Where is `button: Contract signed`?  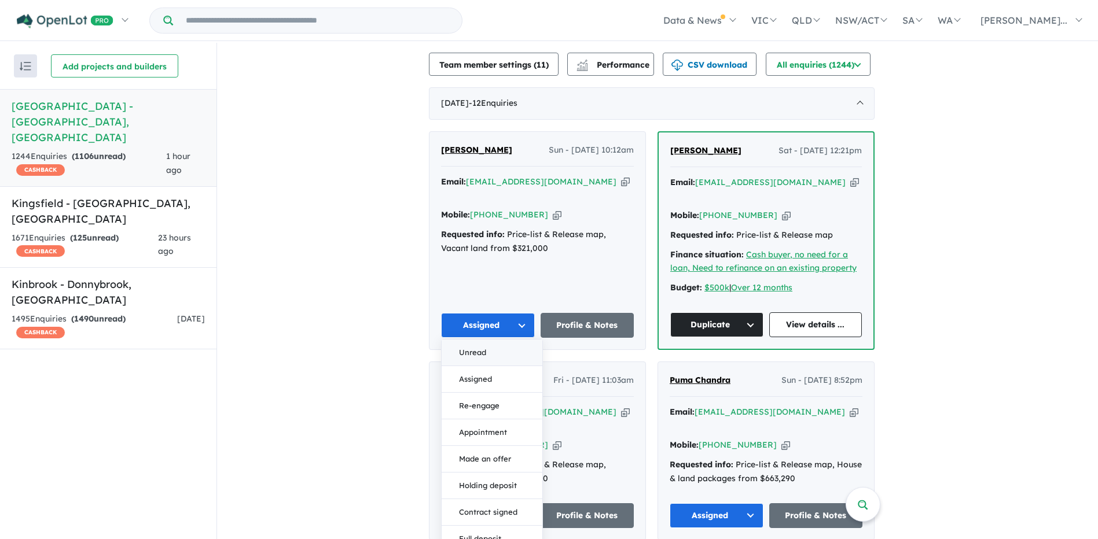 button: Contract signed is located at coordinates (492, 513).